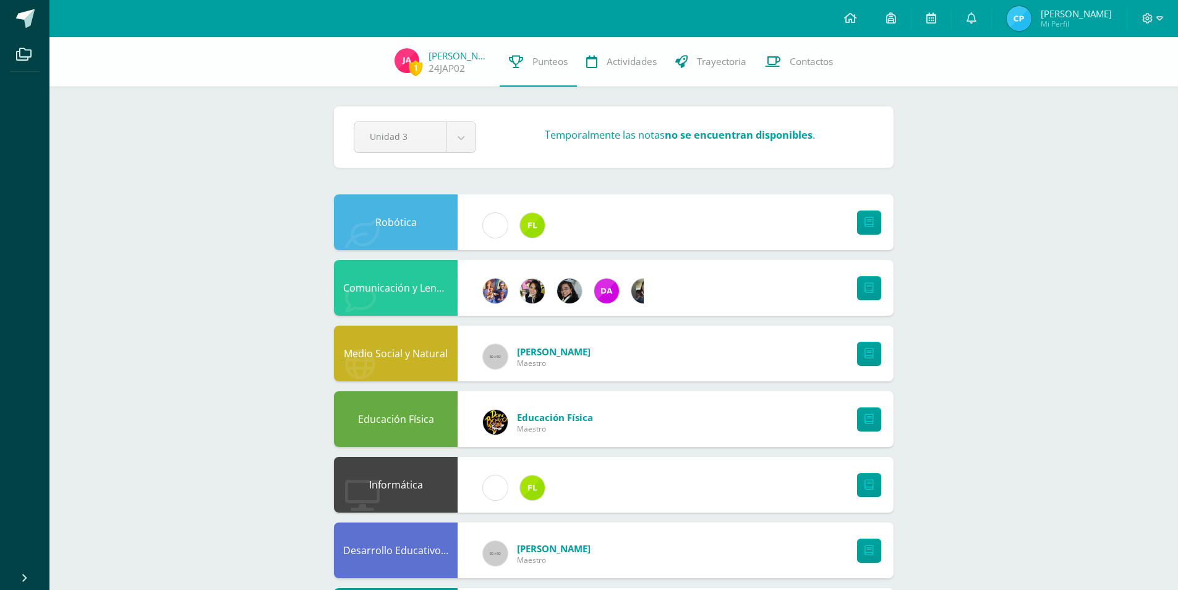  What do you see at coordinates (533, 291) in the screenshot?
I see `img: 282f7266d1216b456af8b3d5ef4bcc50.png` at bounding box center [533, 291].